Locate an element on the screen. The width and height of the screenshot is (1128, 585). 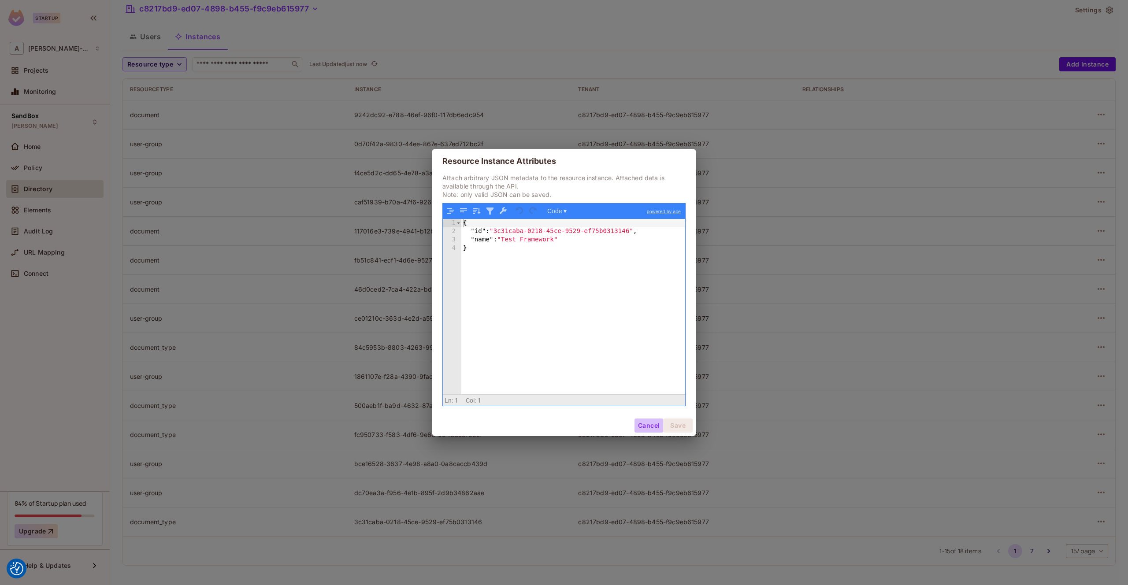
button: Cancel is located at coordinates (648, 425).